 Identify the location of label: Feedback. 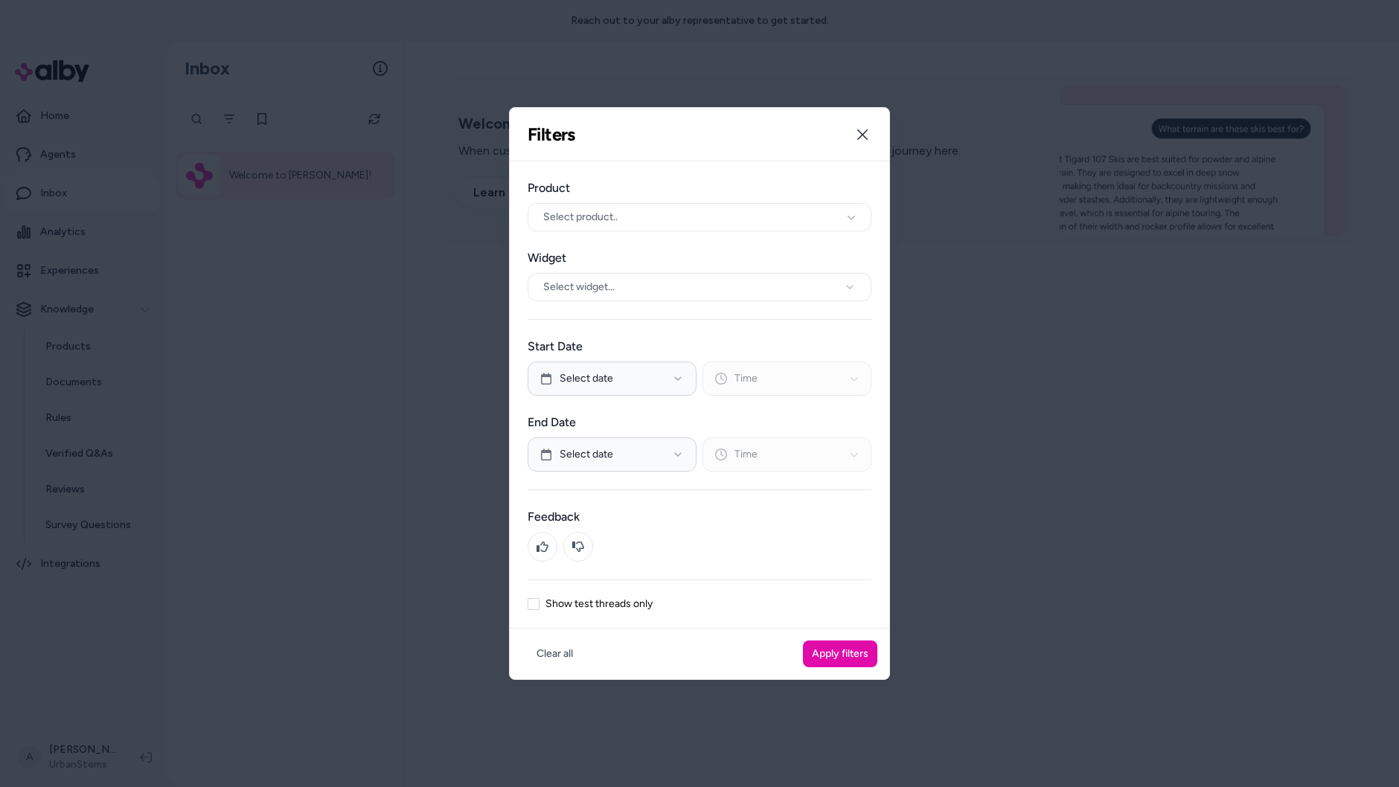
(699, 517).